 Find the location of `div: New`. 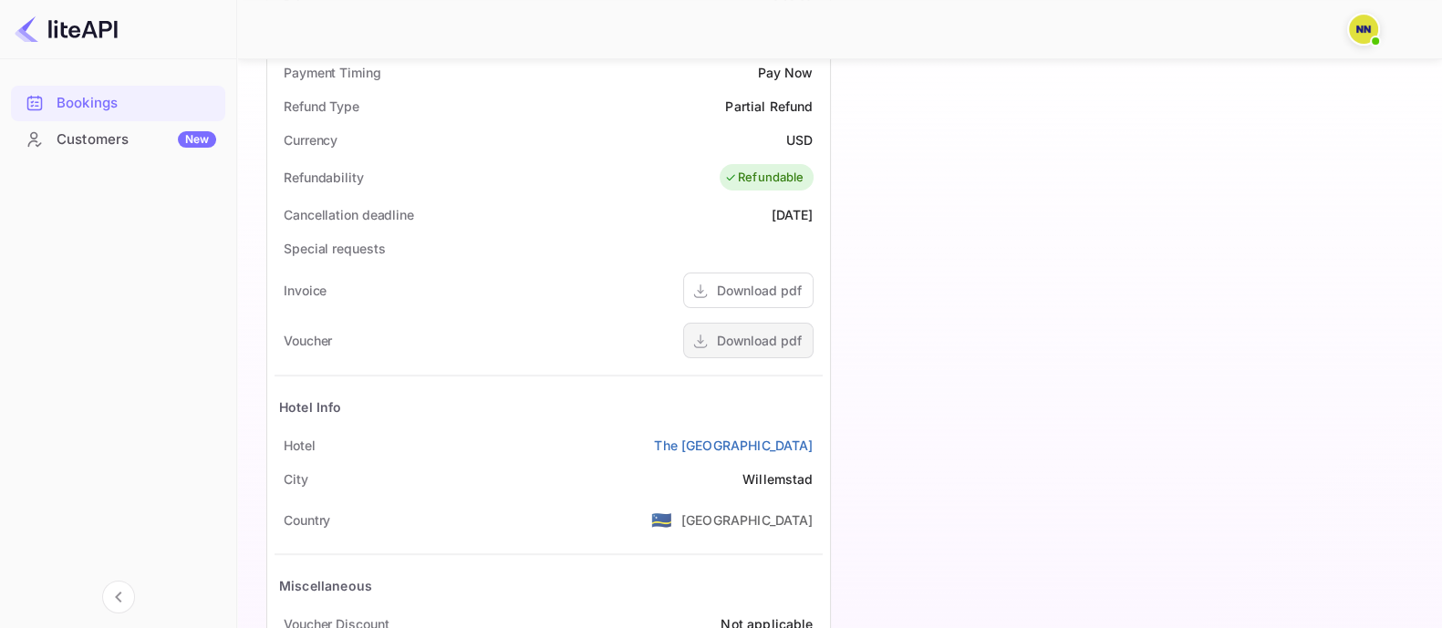

div: New is located at coordinates (197, 140).